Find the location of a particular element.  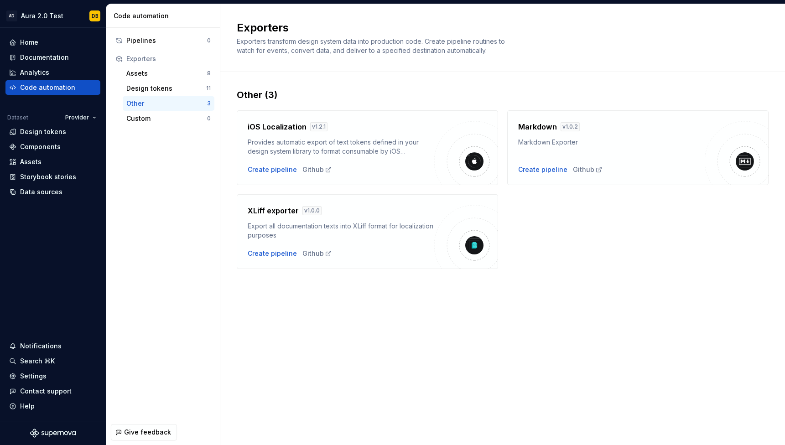

button: Give feedback is located at coordinates (144, 432).